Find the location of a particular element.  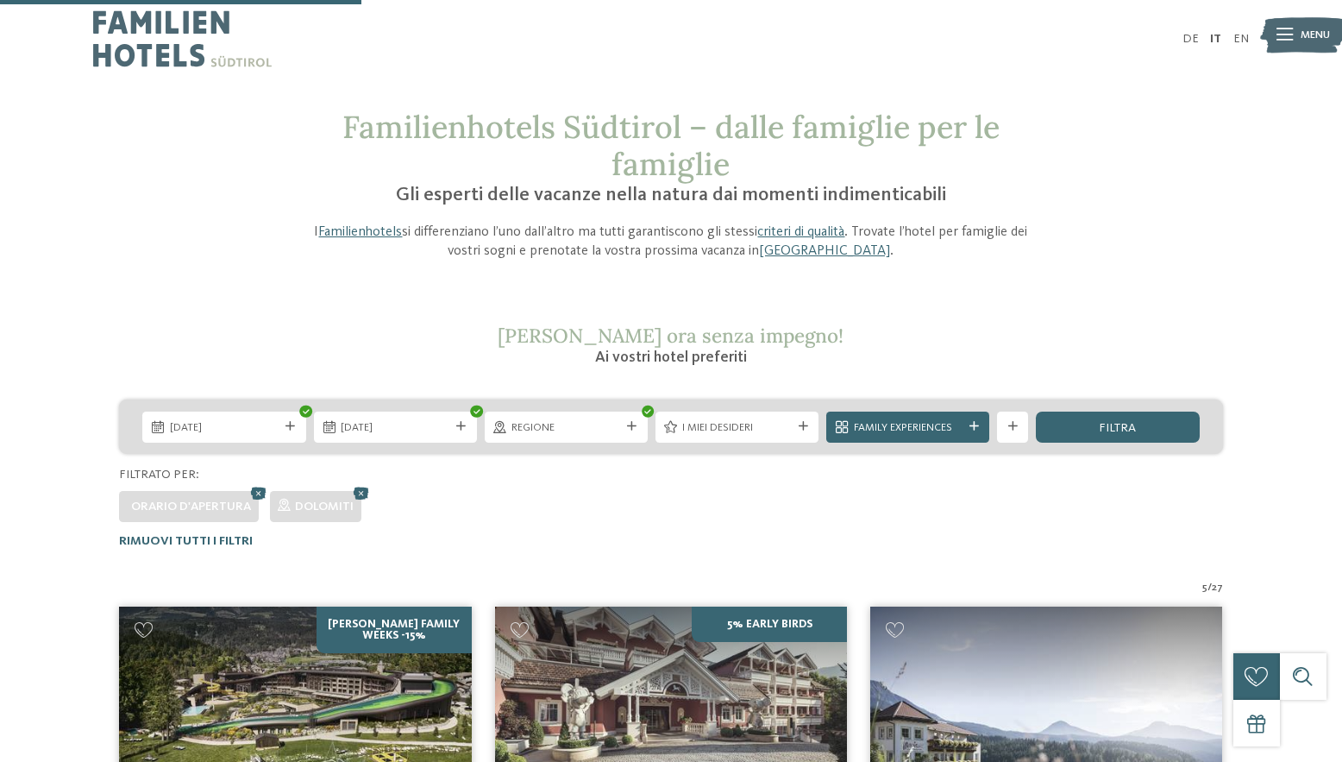

span: Filtrato per: is located at coordinates (159, 475).